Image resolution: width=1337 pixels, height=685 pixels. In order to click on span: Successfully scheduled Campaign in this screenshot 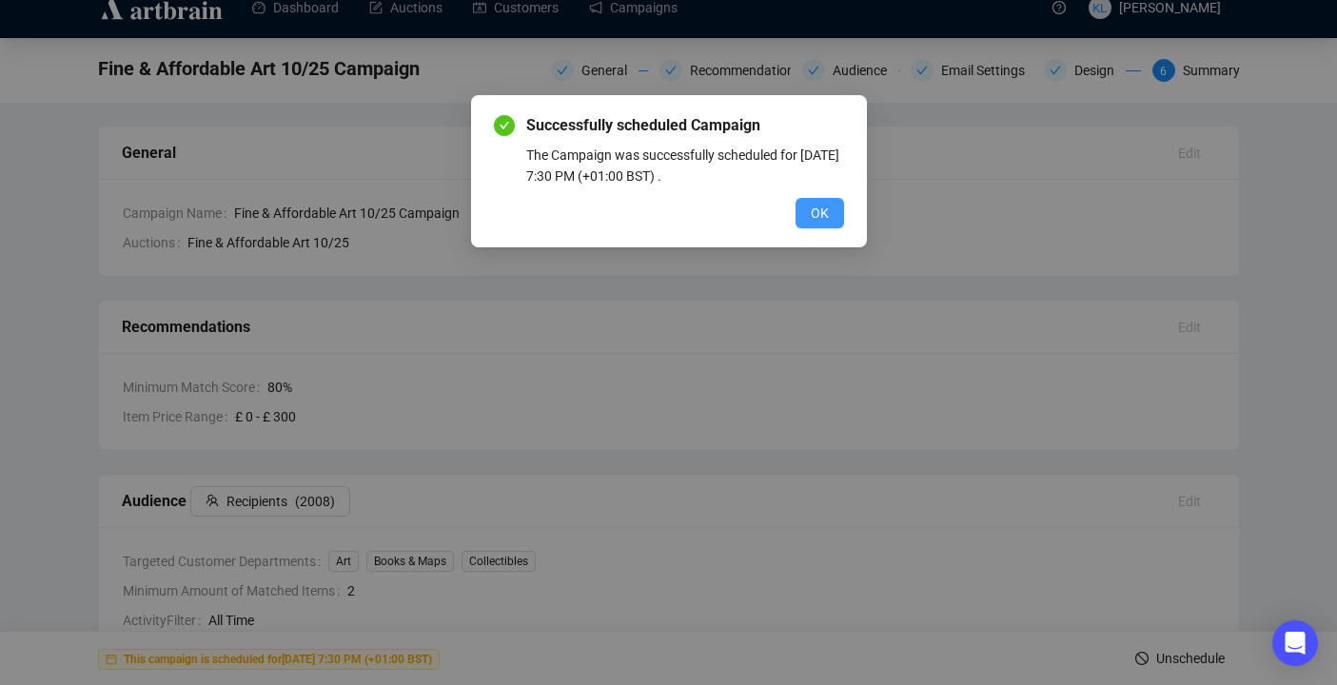, I will do `click(685, 126)`.